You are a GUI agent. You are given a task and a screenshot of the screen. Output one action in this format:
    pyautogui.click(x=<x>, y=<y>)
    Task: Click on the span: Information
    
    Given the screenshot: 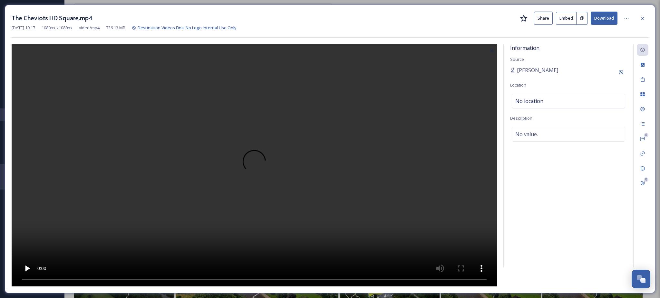 What is the action you would take?
    pyautogui.click(x=525, y=48)
    